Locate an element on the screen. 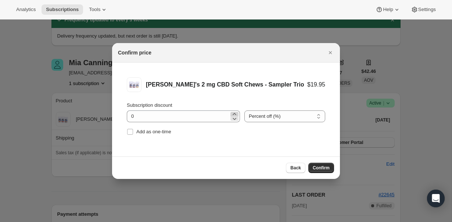 The image size is (452, 222). span: Back is located at coordinates (296, 168).